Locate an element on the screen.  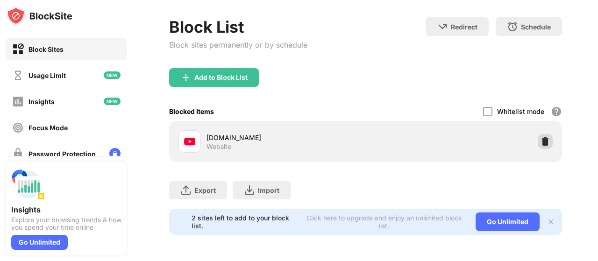
div: Import is located at coordinates (269, 190).